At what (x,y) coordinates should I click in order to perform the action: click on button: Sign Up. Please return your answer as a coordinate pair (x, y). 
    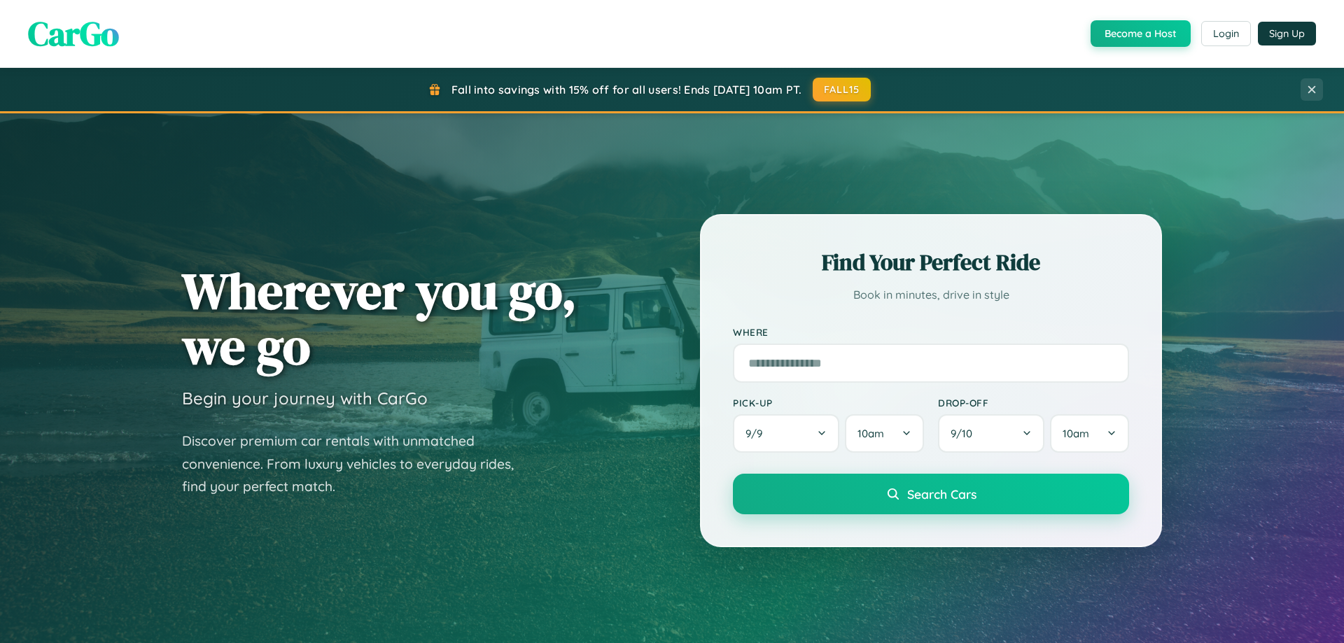
    Looking at the image, I should click on (1286, 34).